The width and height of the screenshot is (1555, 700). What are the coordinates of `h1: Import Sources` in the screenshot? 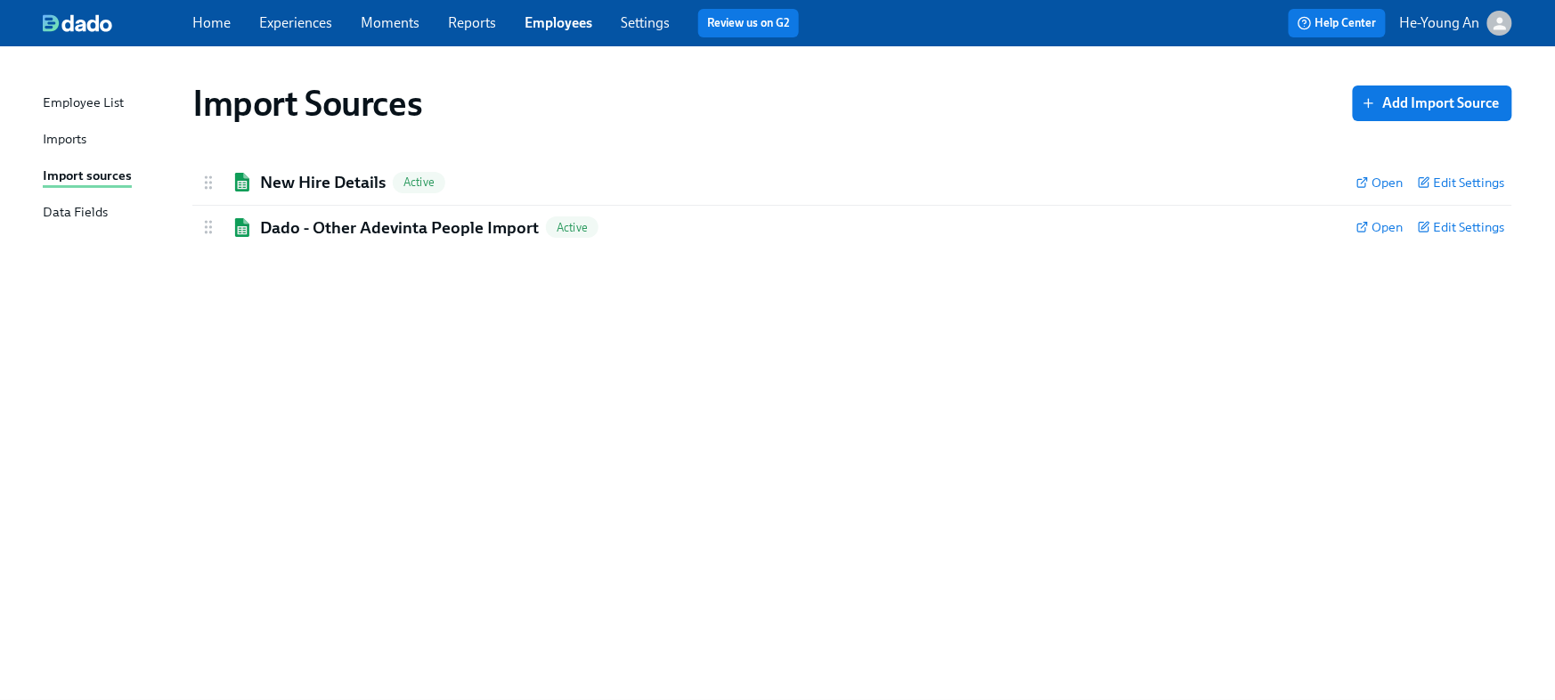 It's located at (307, 103).